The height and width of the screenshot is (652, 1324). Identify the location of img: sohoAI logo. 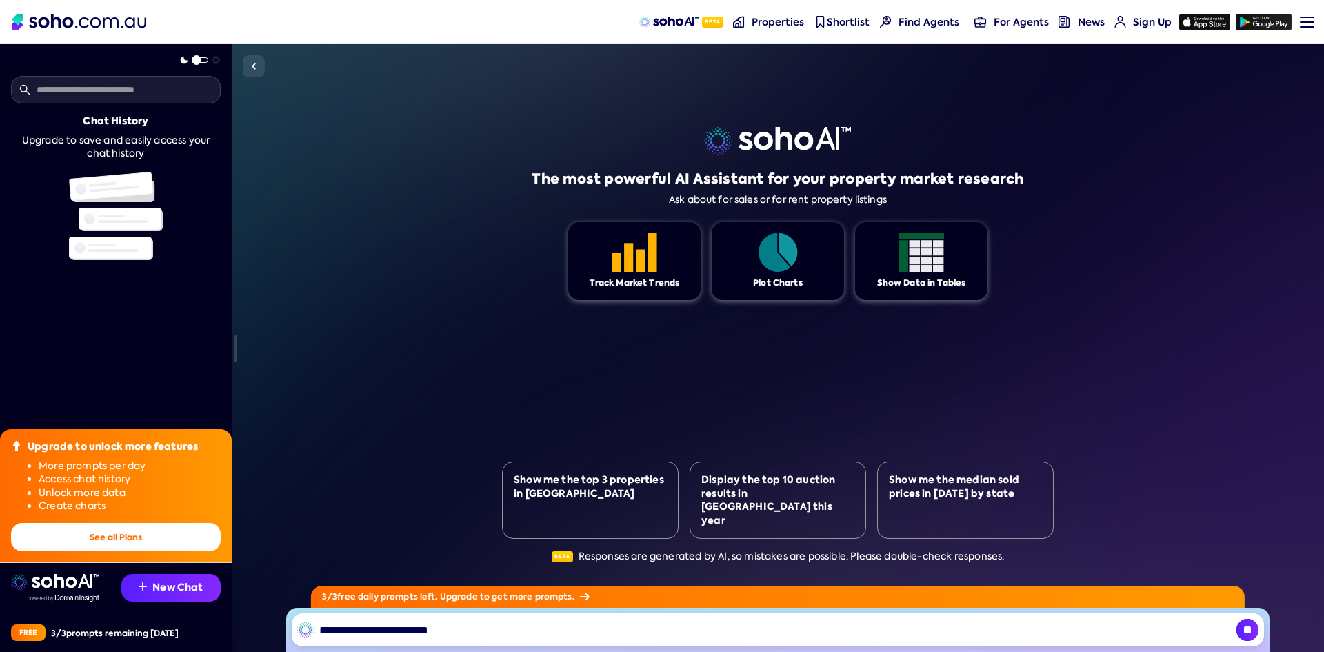
(668, 22).